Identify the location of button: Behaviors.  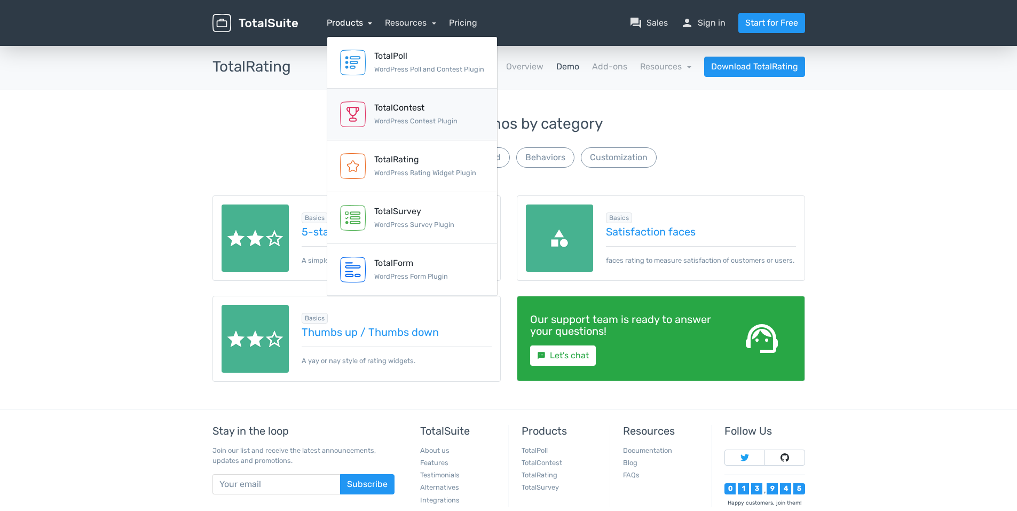
(545, 157).